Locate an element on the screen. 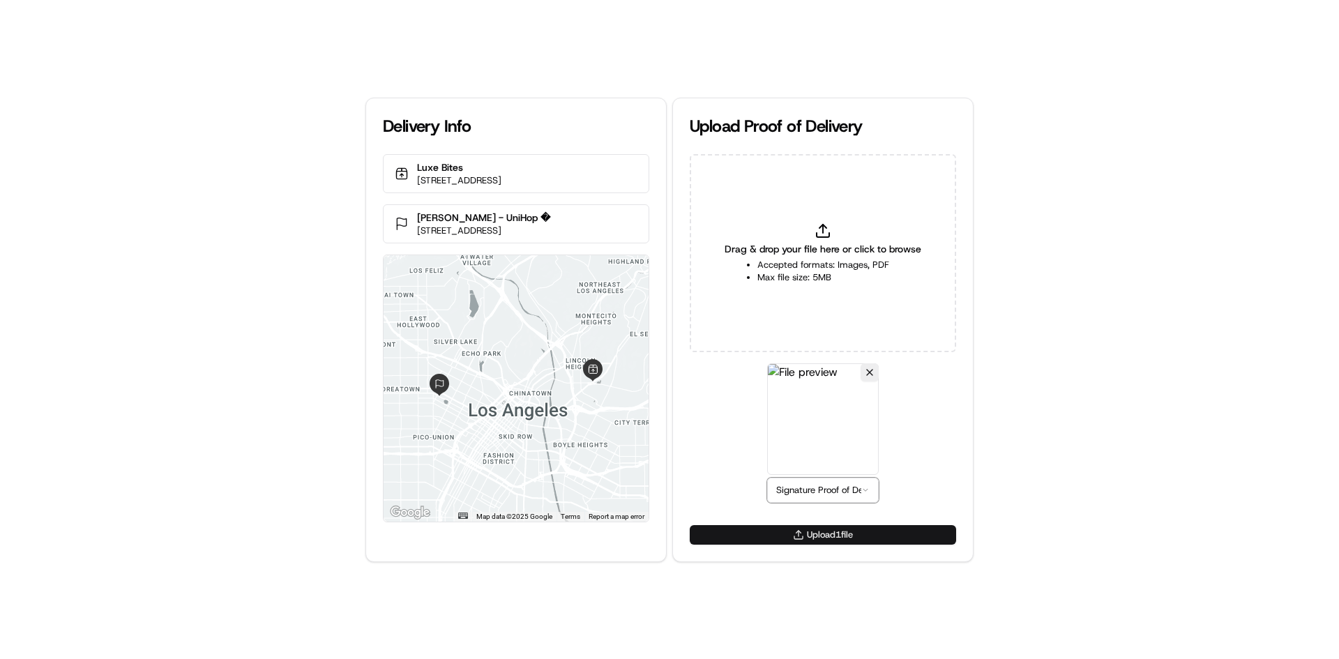 The height and width of the screenshot is (659, 1339). button: Upload1file is located at coordinates (823, 535).